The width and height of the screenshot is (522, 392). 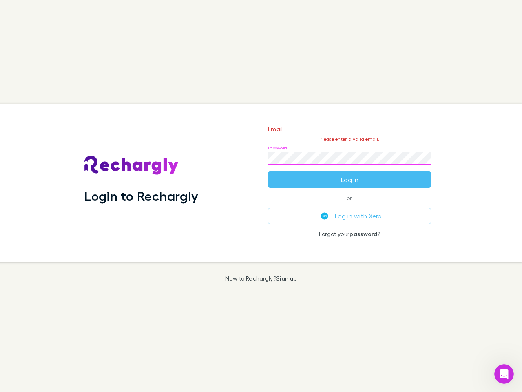 What do you see at coordinates (141, 196) in the screenshot?
I see `h1: Login to Rechargly` at bounding box center [141, 196].